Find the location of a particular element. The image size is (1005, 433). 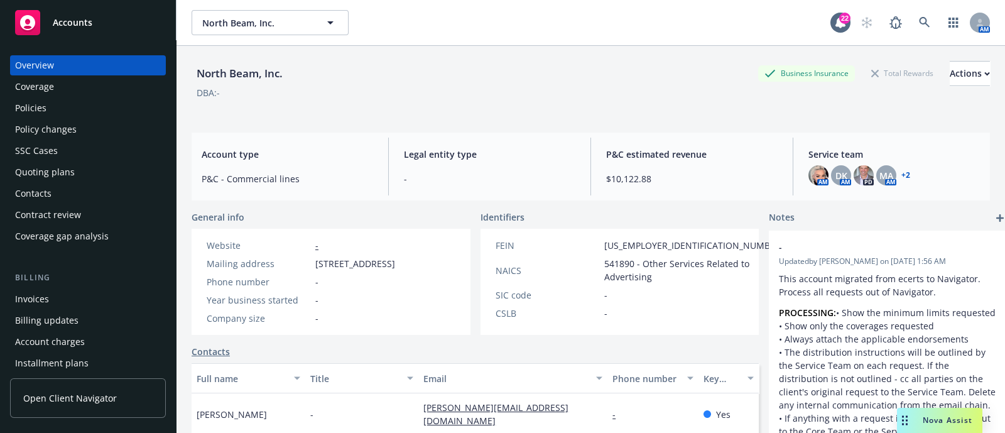

a: Invoices is located at coordinates (88, 299).